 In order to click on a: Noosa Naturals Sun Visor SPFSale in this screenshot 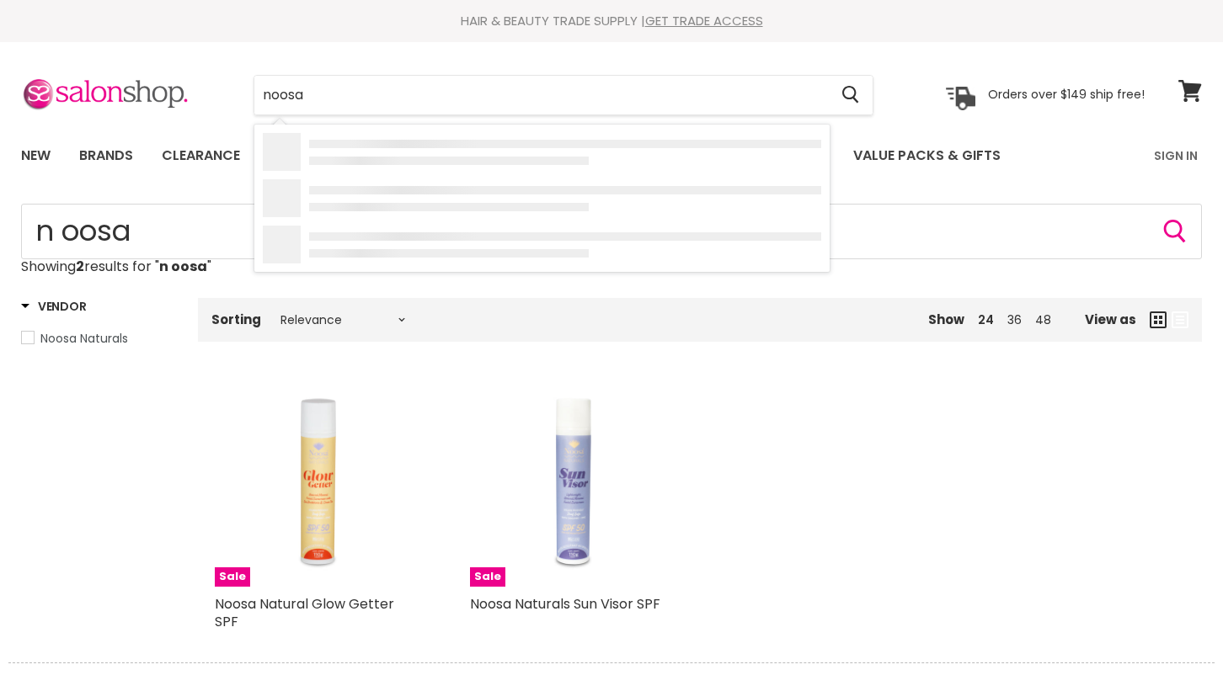, I will do `click(572, 484)`.